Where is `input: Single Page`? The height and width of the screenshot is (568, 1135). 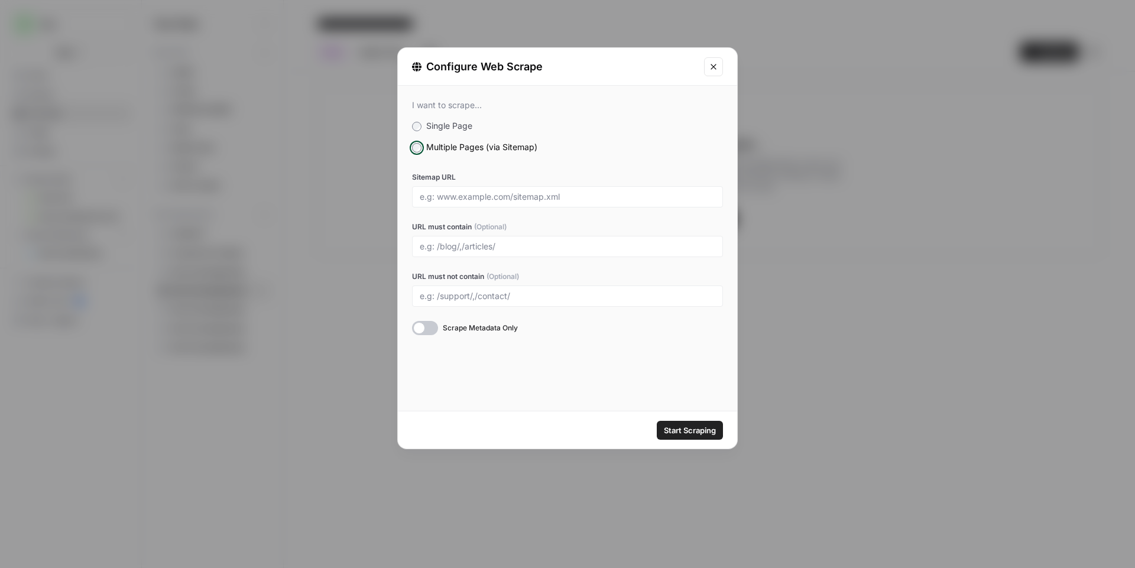
input: Single Page is located at coordinates (417, 126).